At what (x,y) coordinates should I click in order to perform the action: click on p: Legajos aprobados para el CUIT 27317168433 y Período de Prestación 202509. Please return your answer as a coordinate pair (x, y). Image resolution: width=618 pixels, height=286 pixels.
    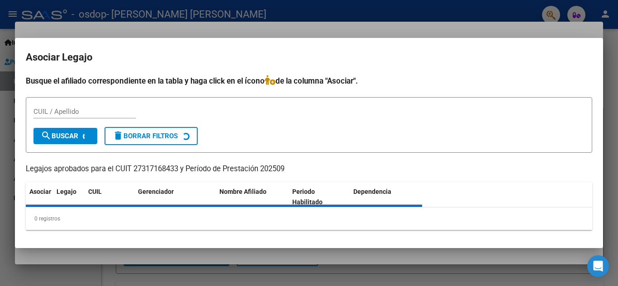
    Looking at the image, I should click on (309, 169).